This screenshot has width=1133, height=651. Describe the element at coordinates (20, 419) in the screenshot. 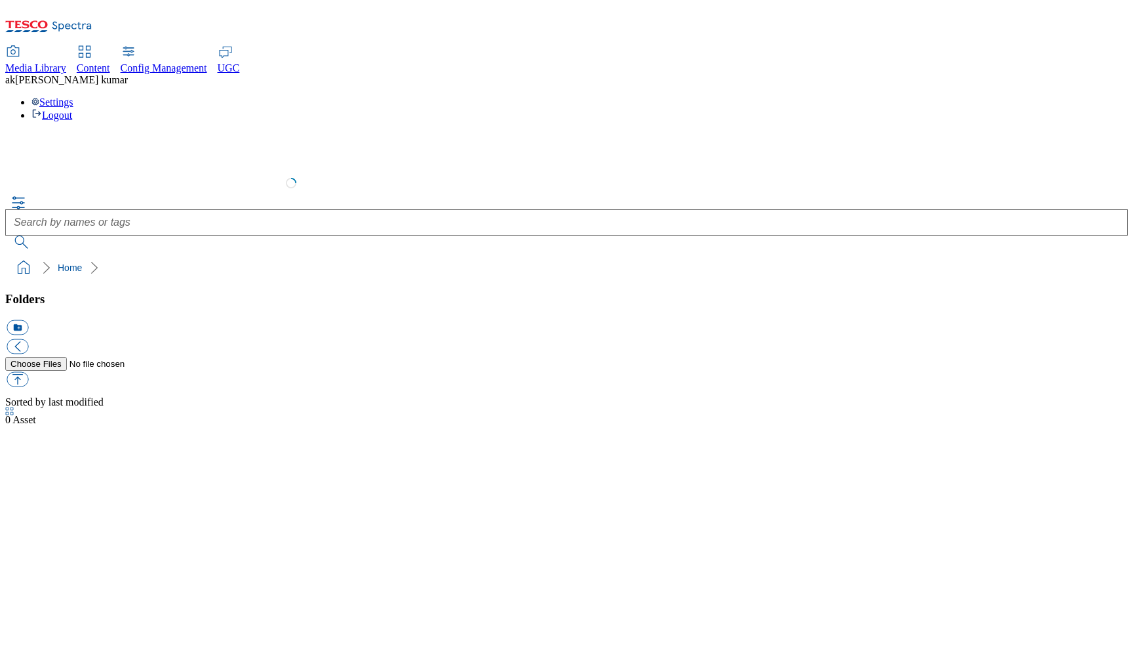

I see `span: Asset` at that location.